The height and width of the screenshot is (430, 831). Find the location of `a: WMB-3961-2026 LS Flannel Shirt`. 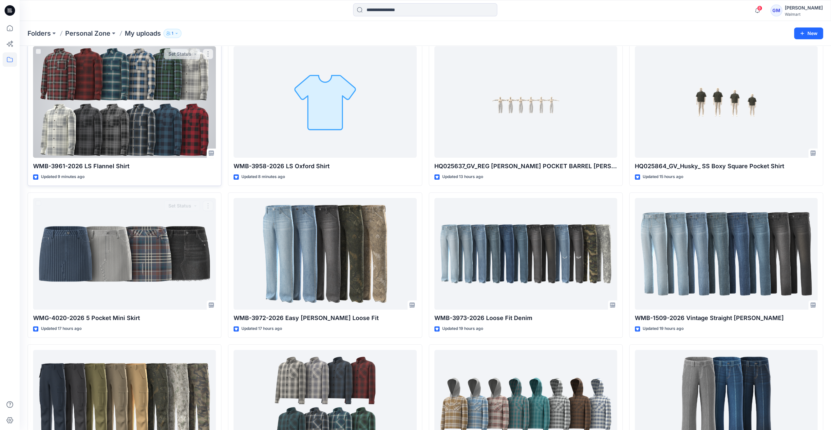

a: WMB-3961-2026 LS Flannel Shirt is located at coordinates (124, 102).